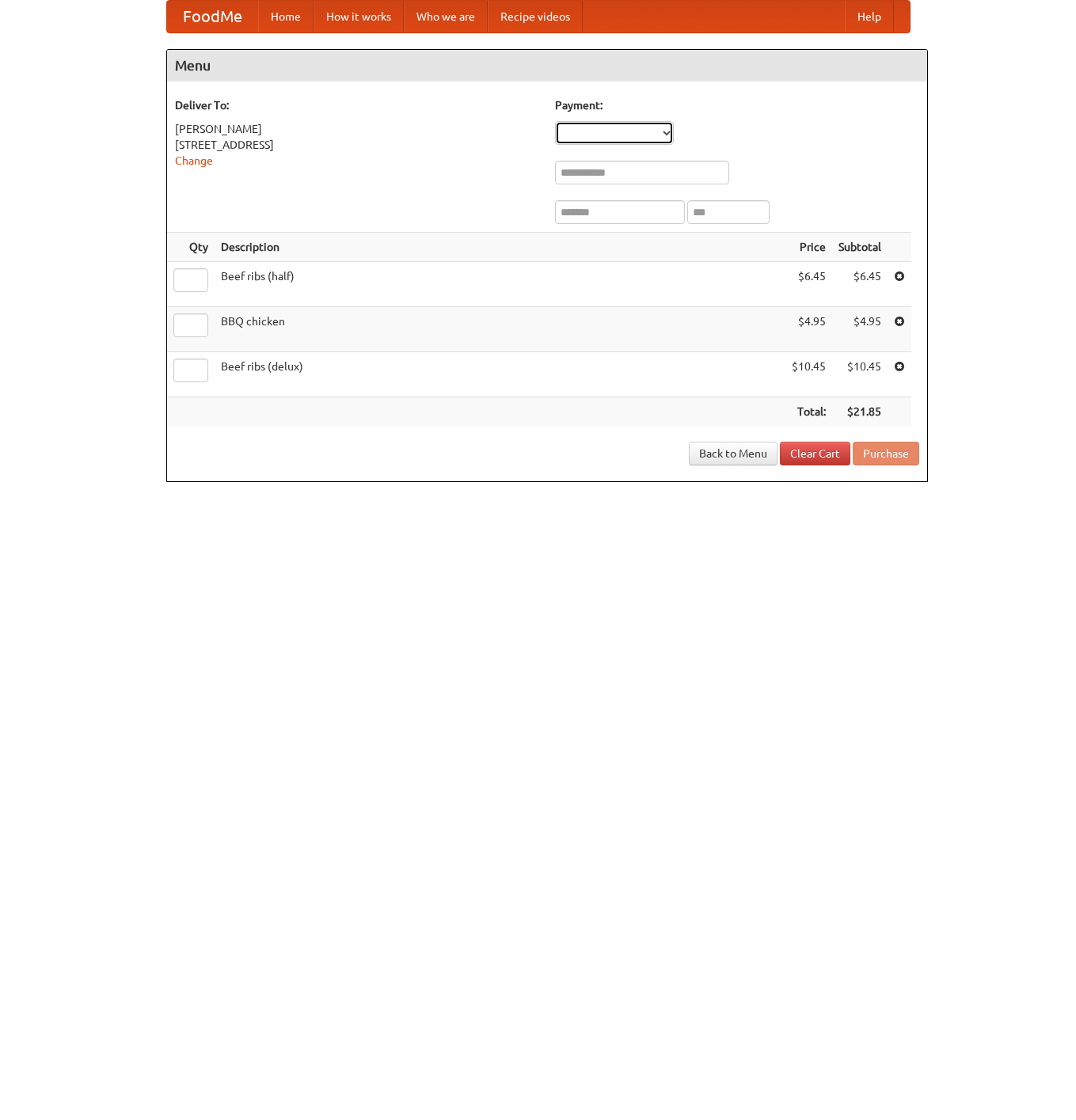  Describe the element at coordinates (815, 453) in the screenshot. I see `a: Clear Cart` at that location.